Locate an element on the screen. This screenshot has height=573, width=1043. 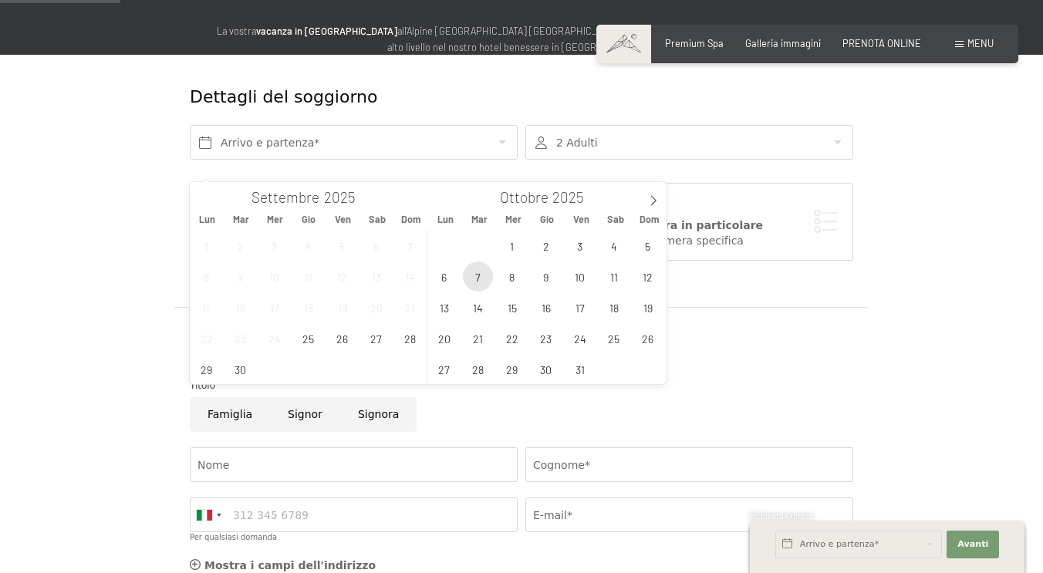
span: Settembre 23, 2025 is located at coordinates (240, 338).